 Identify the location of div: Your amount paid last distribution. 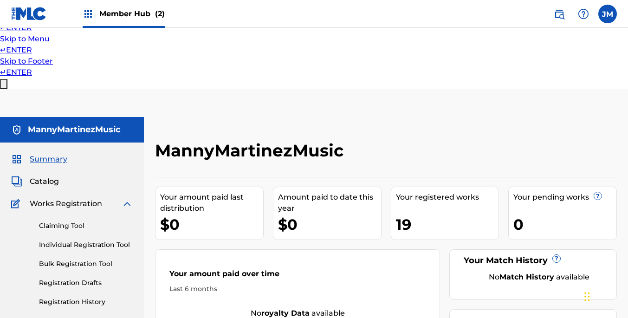
(212, 203).